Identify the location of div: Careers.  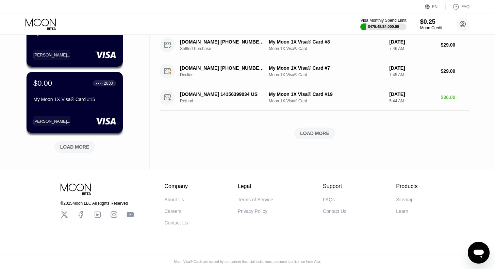
(173, 211).